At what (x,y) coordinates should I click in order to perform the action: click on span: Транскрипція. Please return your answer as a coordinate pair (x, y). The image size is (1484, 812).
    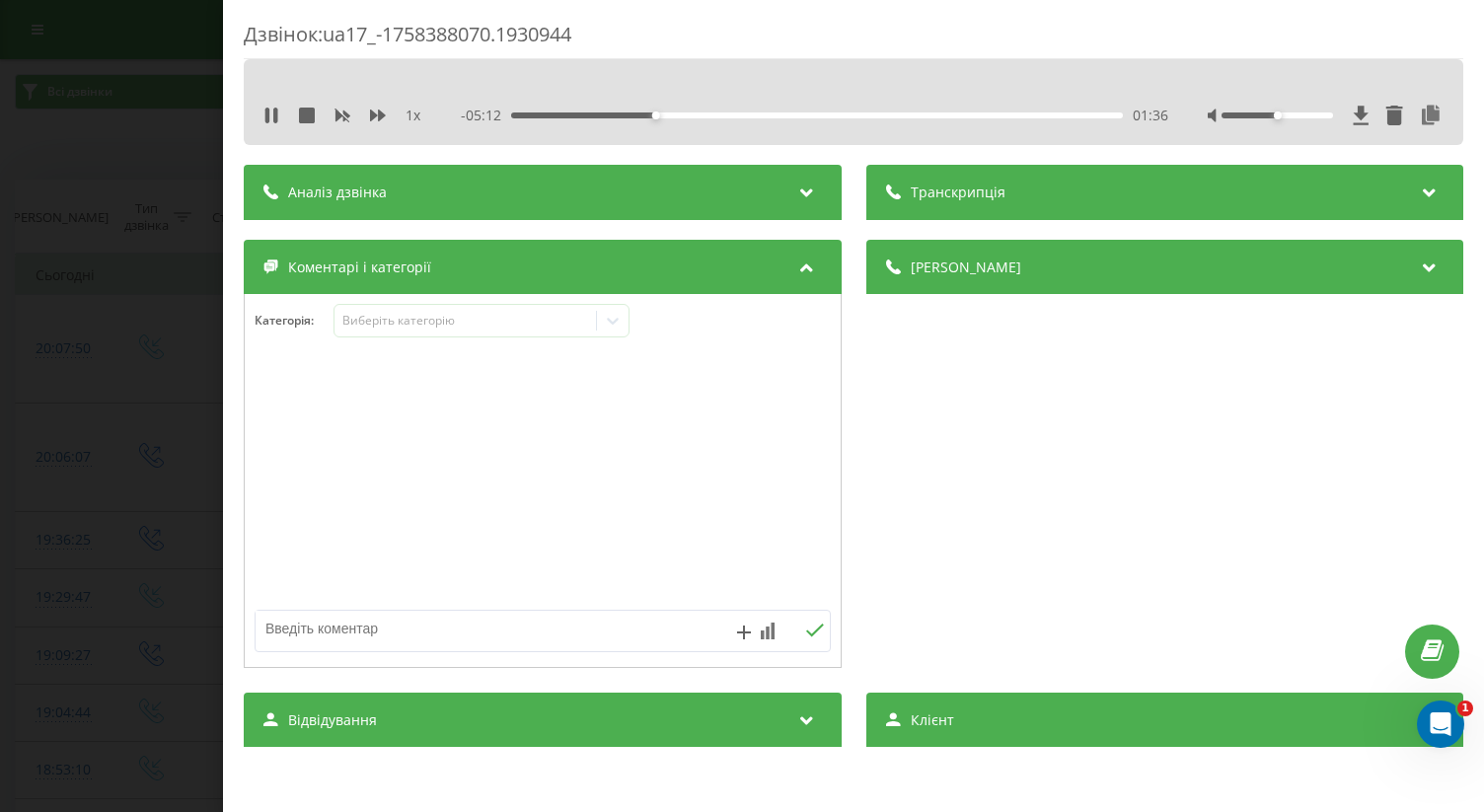
    Looking at the image, I should click on (957, 192).